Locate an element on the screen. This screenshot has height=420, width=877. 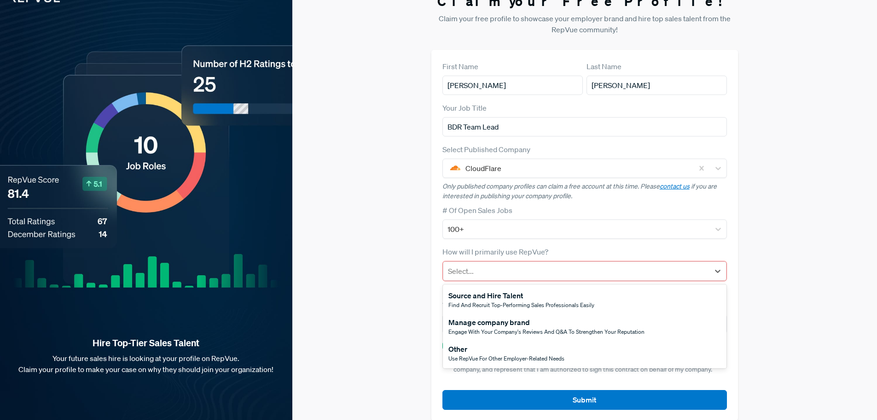
label: Your Job Title is located at coordinates (465, 108).